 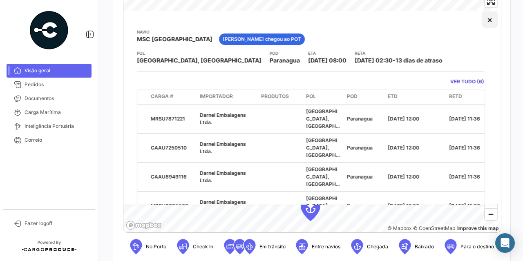 What do you see at coordinates (311, 96) in the screenshot?
I see `span: POL` at bounding box center [311, 96].